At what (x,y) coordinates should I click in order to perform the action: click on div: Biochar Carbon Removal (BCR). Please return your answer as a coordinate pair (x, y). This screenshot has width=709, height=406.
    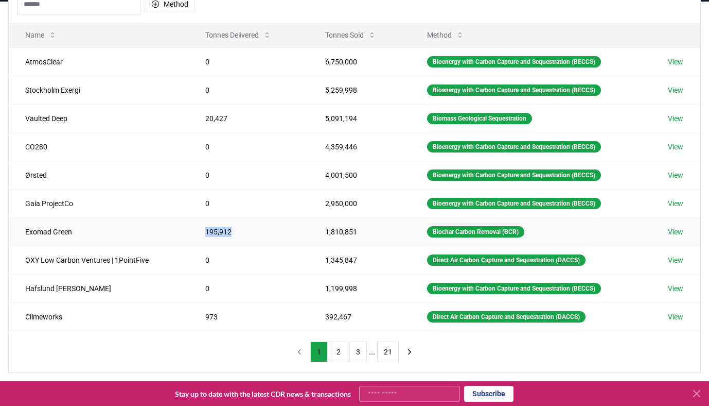
    Looking at the image, I should click on (476, 232).